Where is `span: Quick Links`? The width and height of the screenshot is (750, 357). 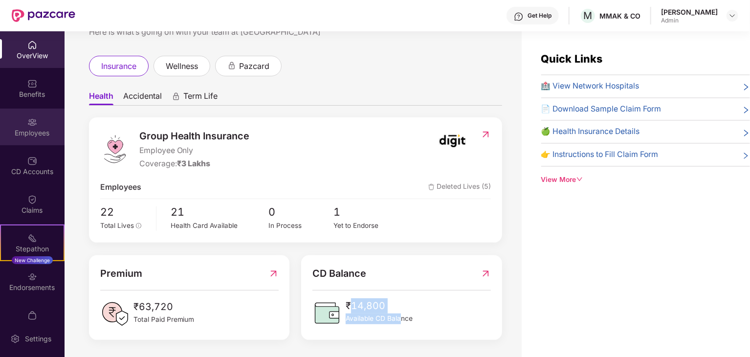 span: Quick Links is located at coordinates (572, 59).